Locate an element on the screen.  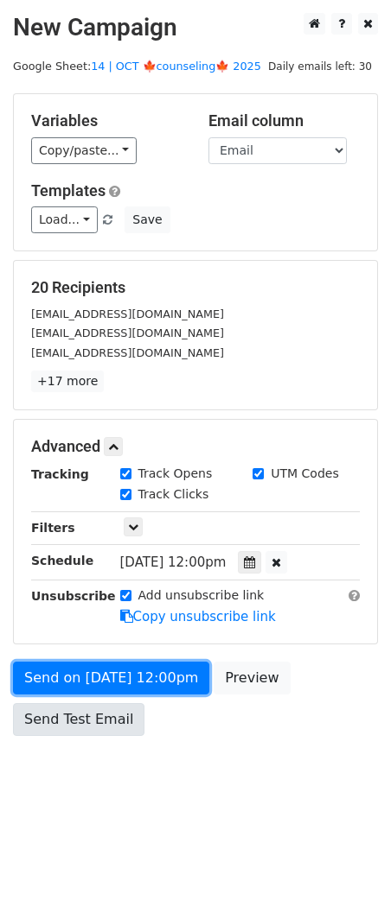
div: Chat Widget is located at coordinates (347, 859).